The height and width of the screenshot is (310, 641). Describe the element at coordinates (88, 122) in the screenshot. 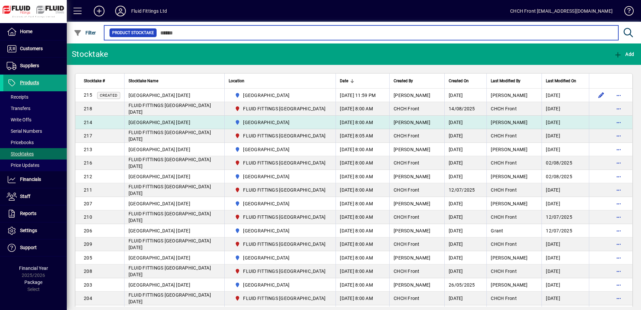

I see `span: 214` at that location.